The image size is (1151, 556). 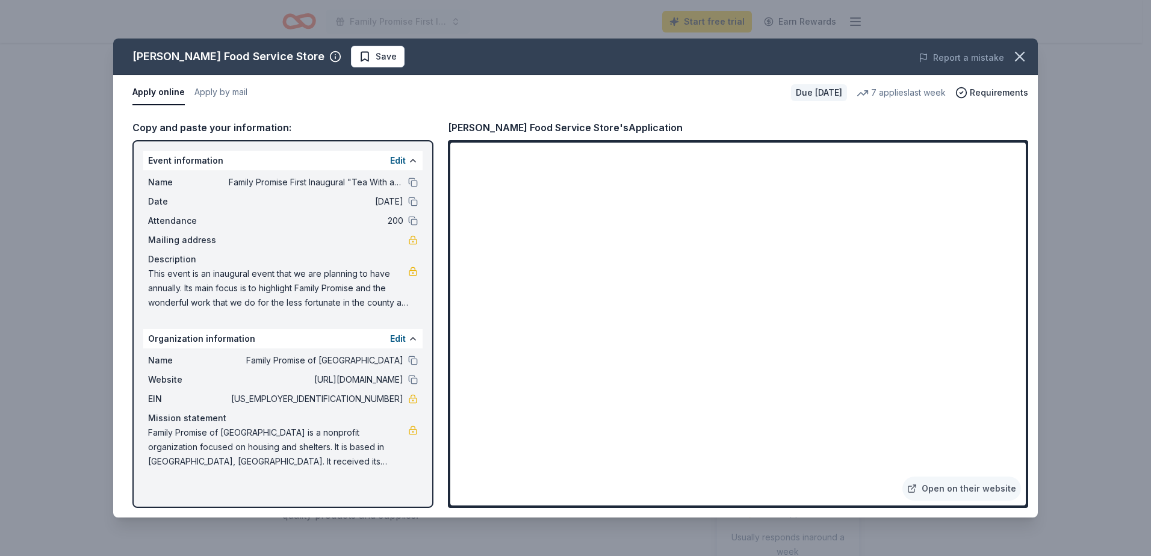 What do you see at coordinates (188, 221) in the screenshot?
I see `span: Attendance` at bounding box center [188, 221].